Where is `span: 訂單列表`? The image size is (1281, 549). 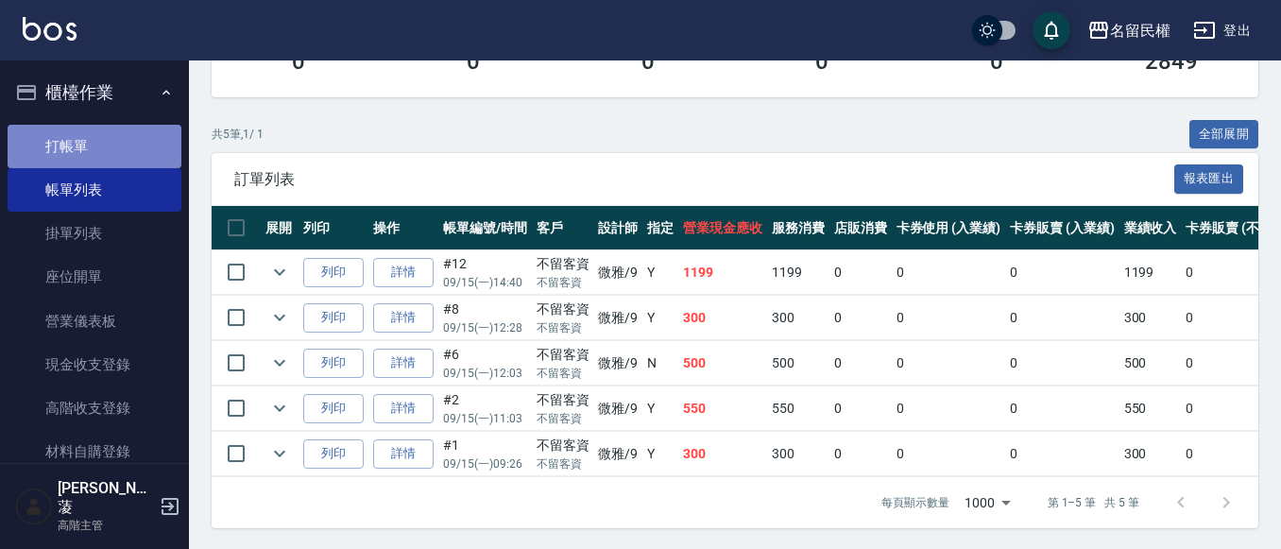 span: 訂單列表 is located at coordinates (704, 179).